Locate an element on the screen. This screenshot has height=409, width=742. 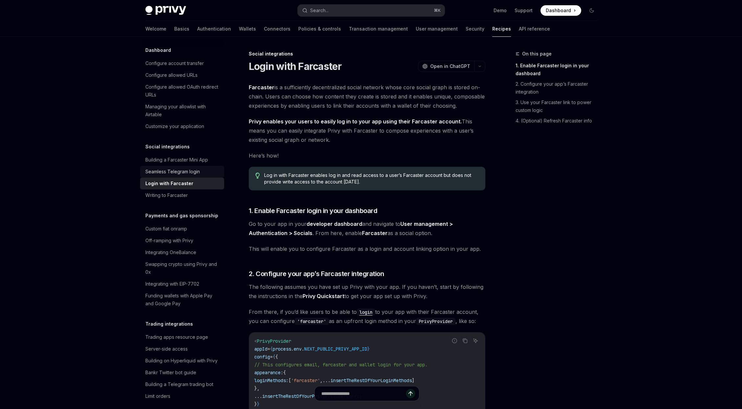
a: Managing your allowlist with Airtable is located at coordinates (182, 111).